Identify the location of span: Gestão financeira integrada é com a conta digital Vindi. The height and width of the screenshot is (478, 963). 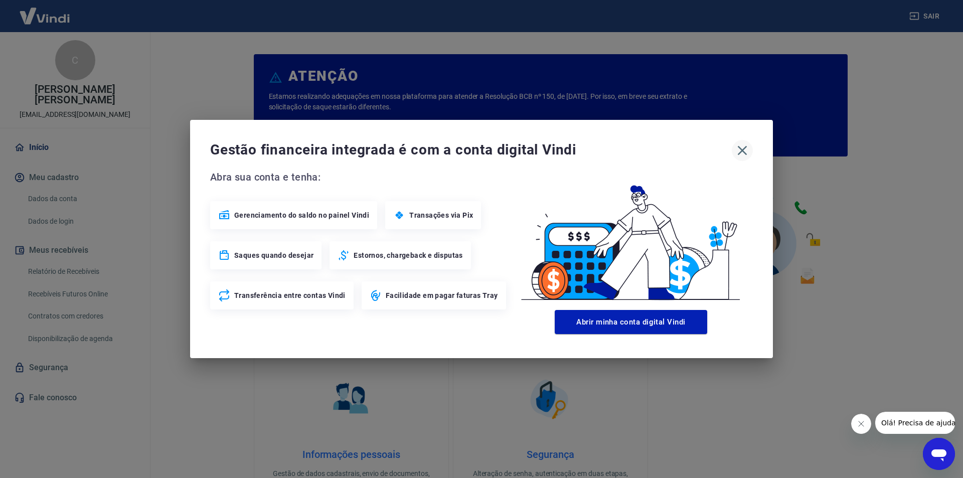
(471, 150).